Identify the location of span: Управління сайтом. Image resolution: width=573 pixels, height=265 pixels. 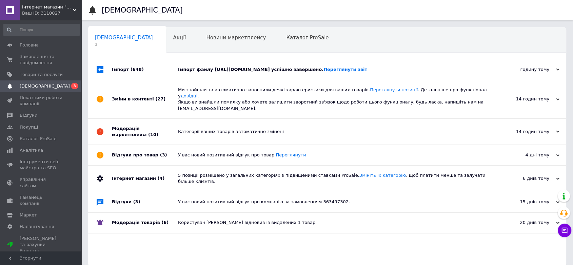
(41, 182).